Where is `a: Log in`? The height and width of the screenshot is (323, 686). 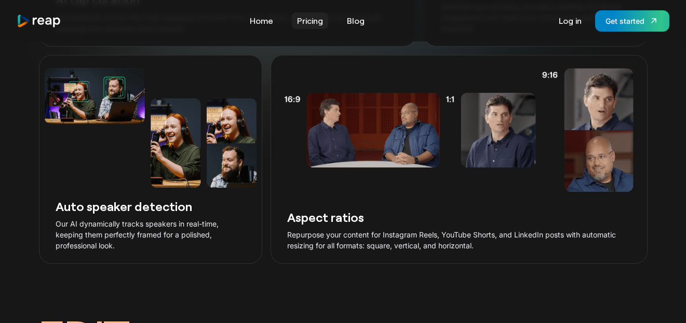
a: Log in is located at coordinates (570, 21).